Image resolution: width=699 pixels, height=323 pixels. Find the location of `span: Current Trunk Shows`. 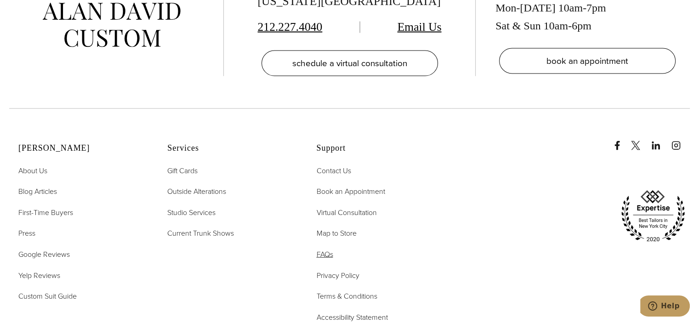

span: Current Trunk Shows is located at coordinates (200, 233).